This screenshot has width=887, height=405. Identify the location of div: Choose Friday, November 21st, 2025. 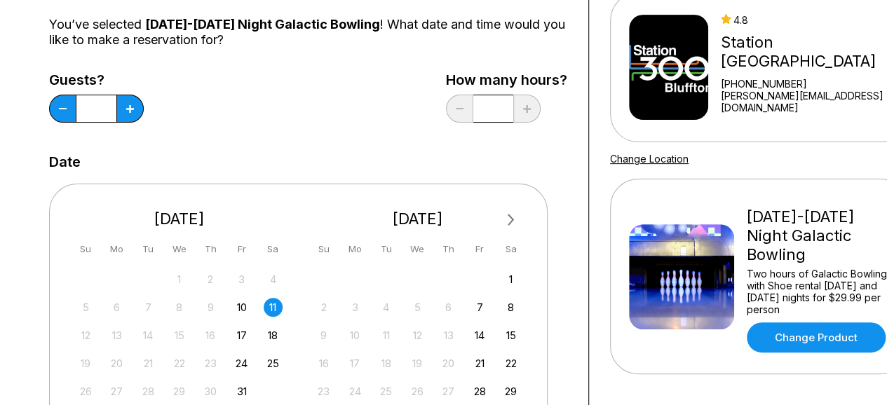
(480, 363).